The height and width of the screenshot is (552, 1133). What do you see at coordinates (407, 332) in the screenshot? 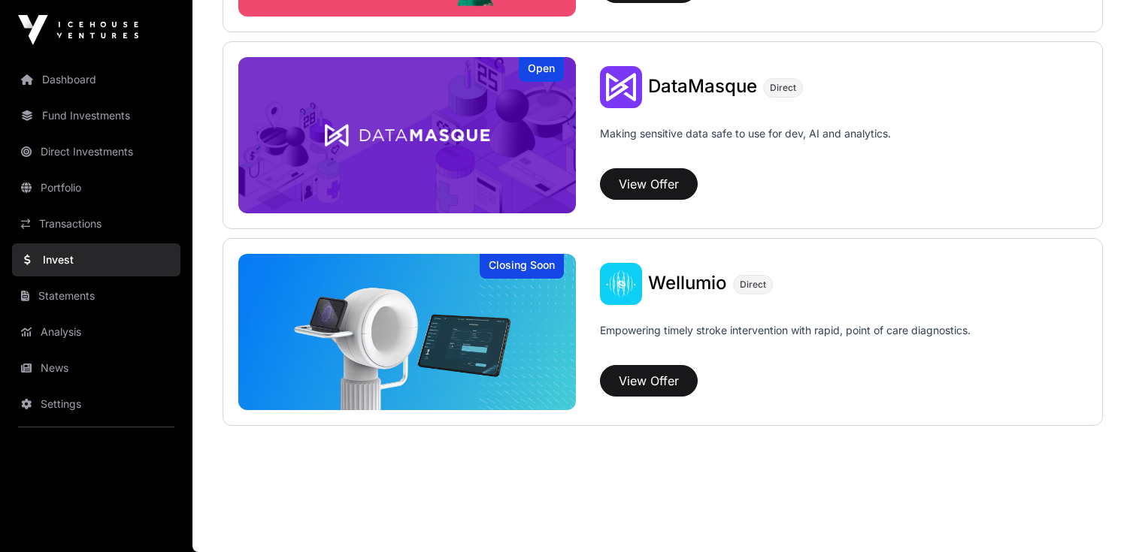
I see `a: WellumioClosing Soon` at bounding box center [407, 332].